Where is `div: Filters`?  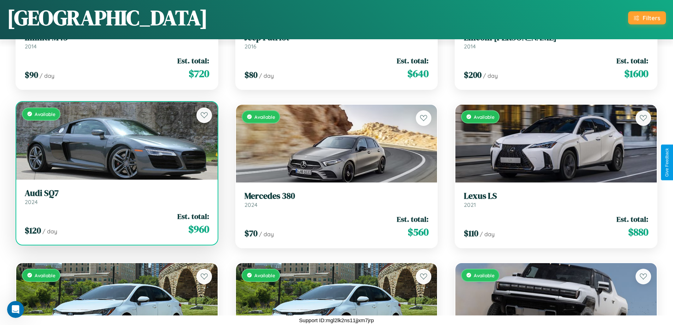
div: Filters is located at coordinates (652, 18).